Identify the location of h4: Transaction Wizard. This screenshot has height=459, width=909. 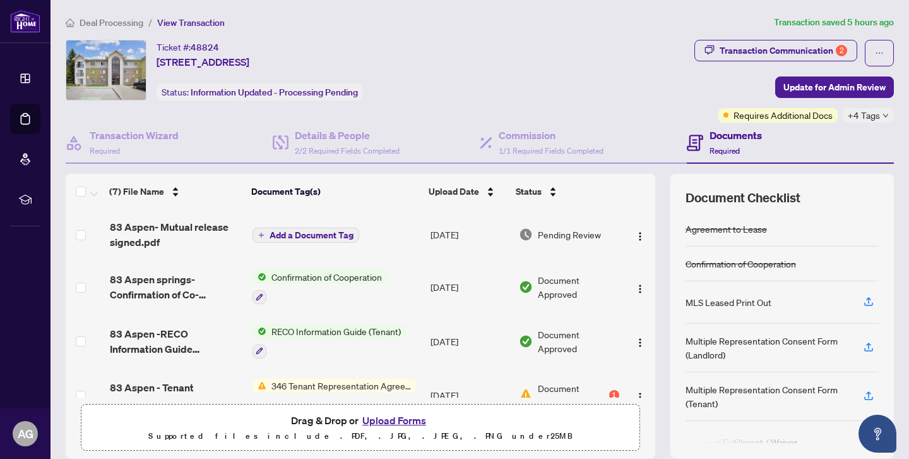
(134, 135).